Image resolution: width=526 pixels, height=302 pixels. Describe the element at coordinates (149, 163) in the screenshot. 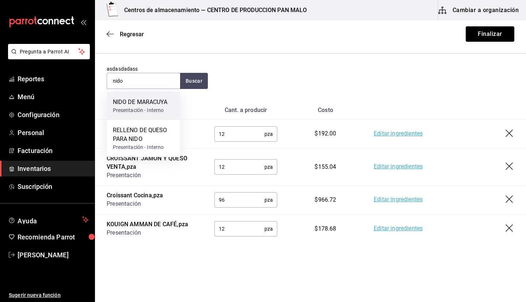

I see `div: CROISSANT JAMON Y QUESO VENTA , pza` at that location.